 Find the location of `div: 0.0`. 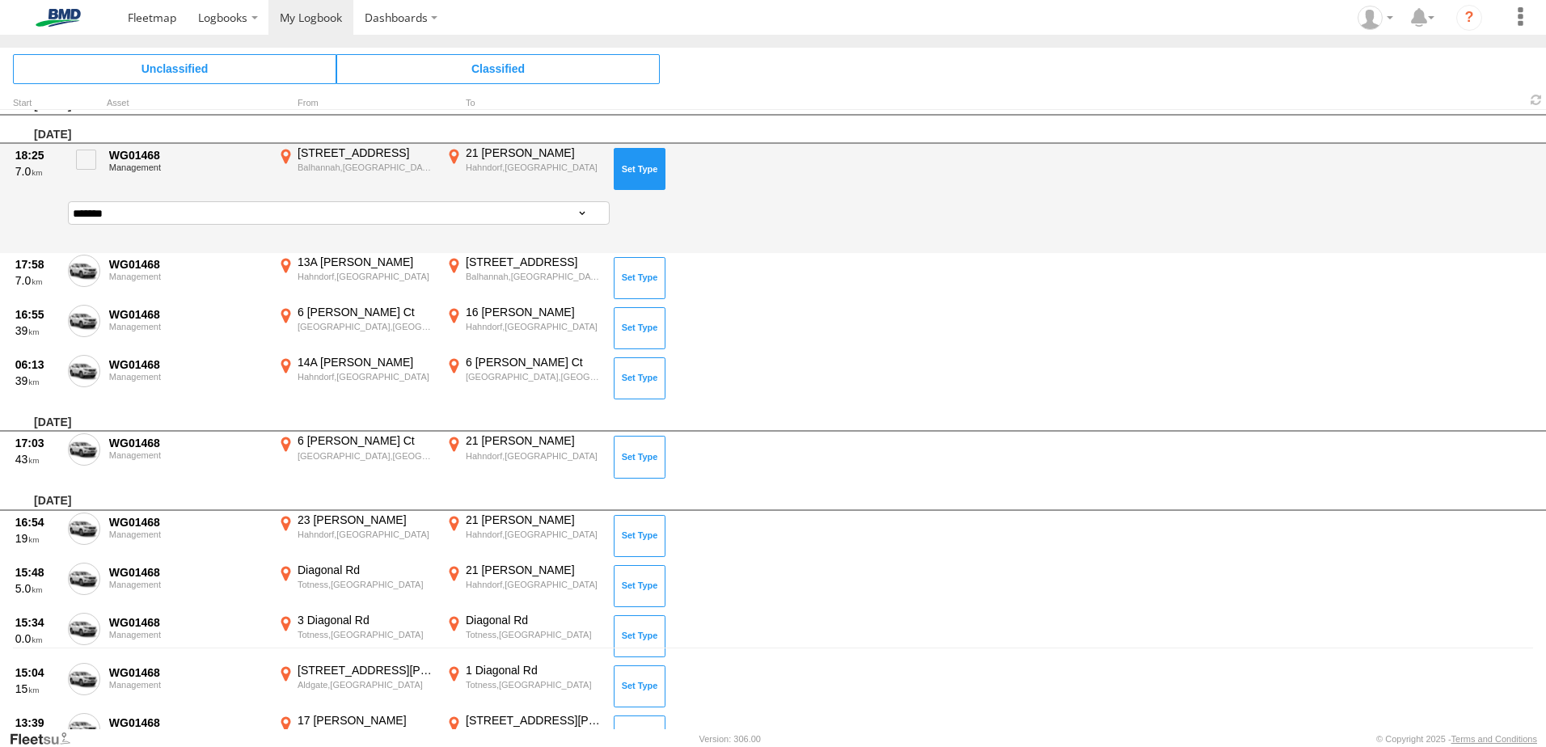

div: 0.0 is located at coordinates (37, 639).